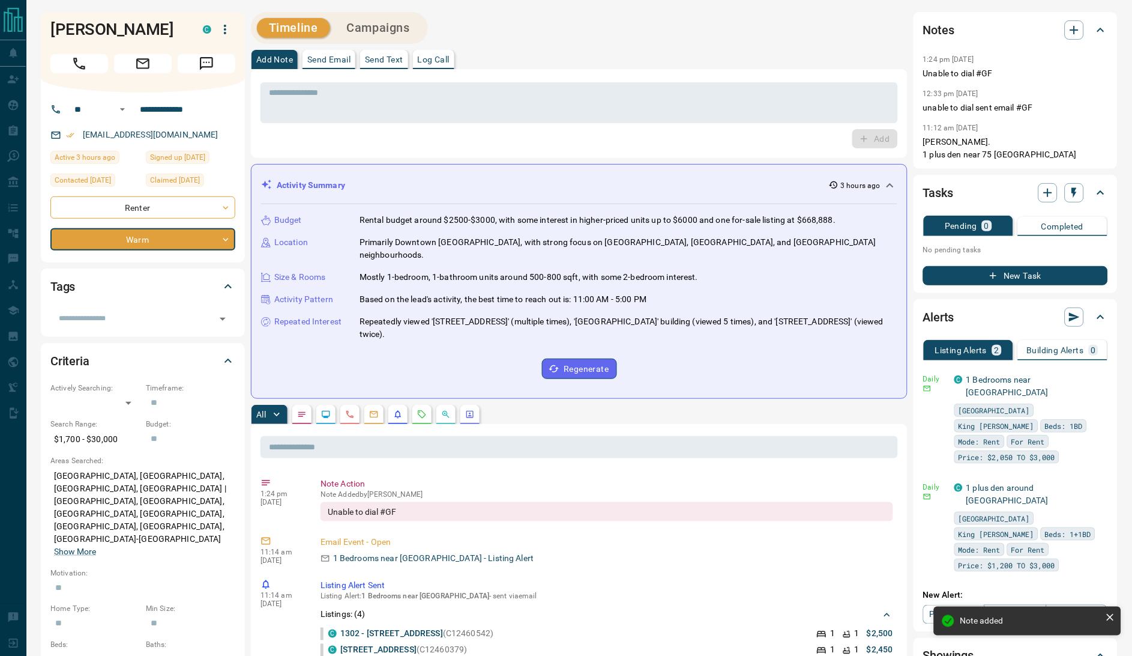  I want to click on svg: Requests, so click(422, 414).